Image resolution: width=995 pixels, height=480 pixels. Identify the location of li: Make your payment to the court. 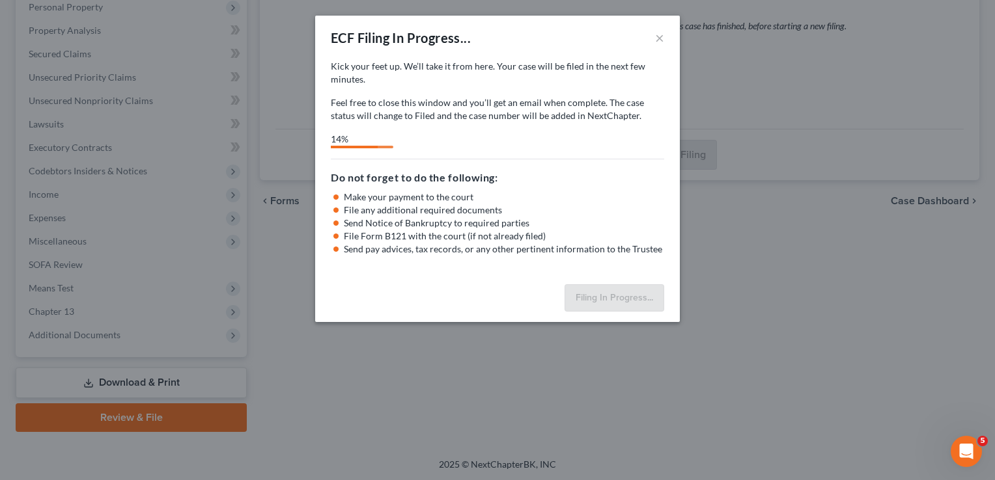
(504, 197).